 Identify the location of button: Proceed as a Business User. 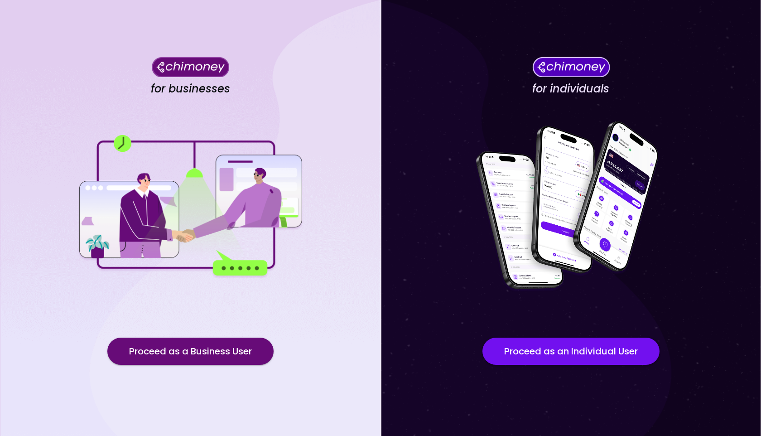
(190, 351).